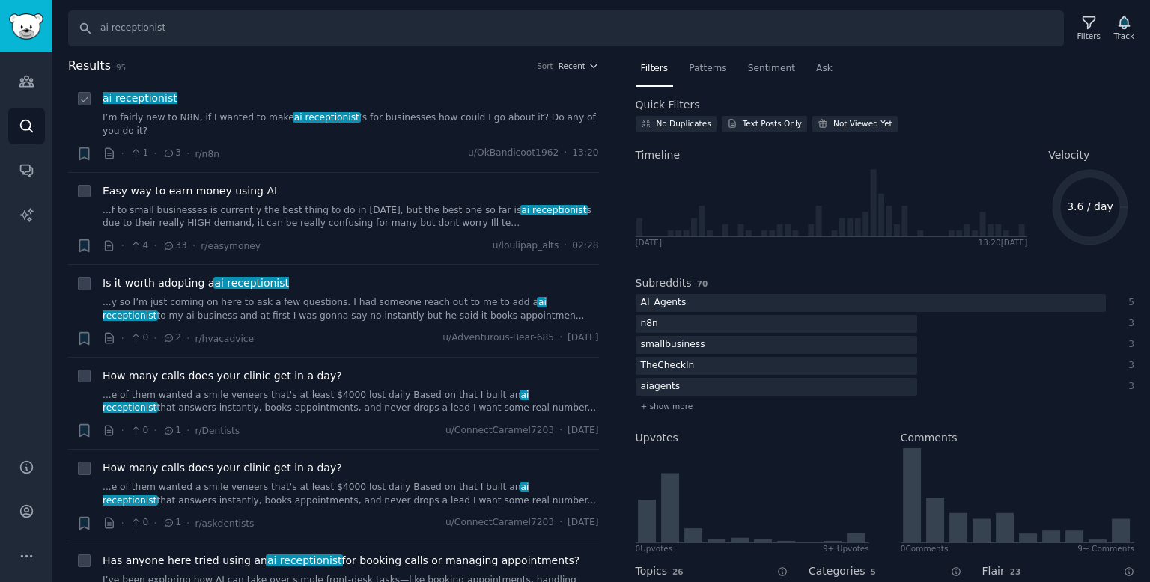 This screenshot has height=582, width=1150. What do you see at coordinates (667, 406) in the screenshot?
I see `span: + show more` at bounding box center [667, 406].